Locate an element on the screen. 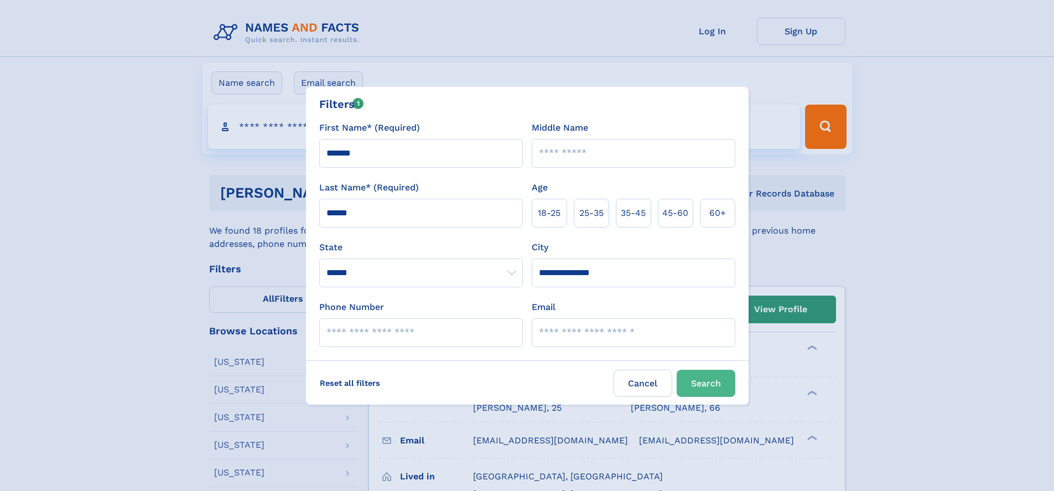 This screenshot has width=1054, height=491. span: 35‑45 is located at coordinates (633, 213).